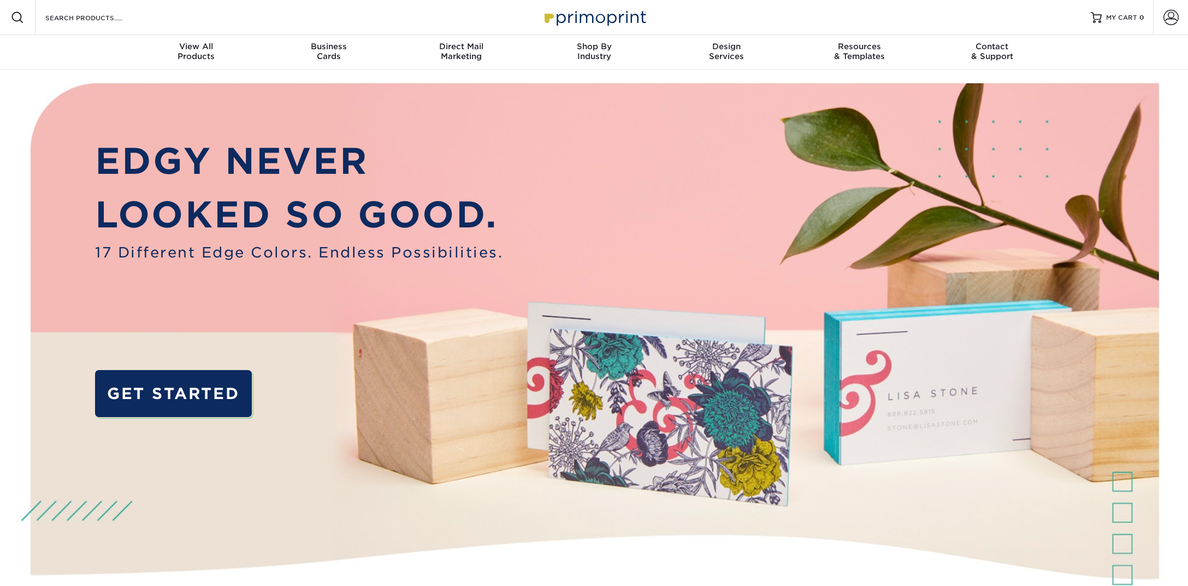  Describe the element at coordinates (461, 46) in the screenshot. I see `span: Direct Mail` at that location.